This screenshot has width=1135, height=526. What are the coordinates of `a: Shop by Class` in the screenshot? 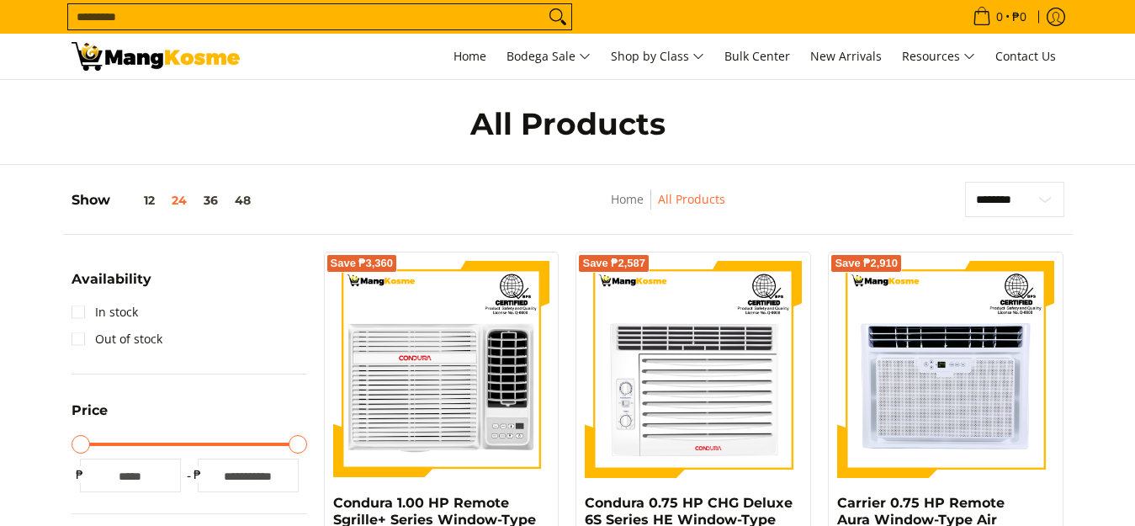 It's located at (657, 56).